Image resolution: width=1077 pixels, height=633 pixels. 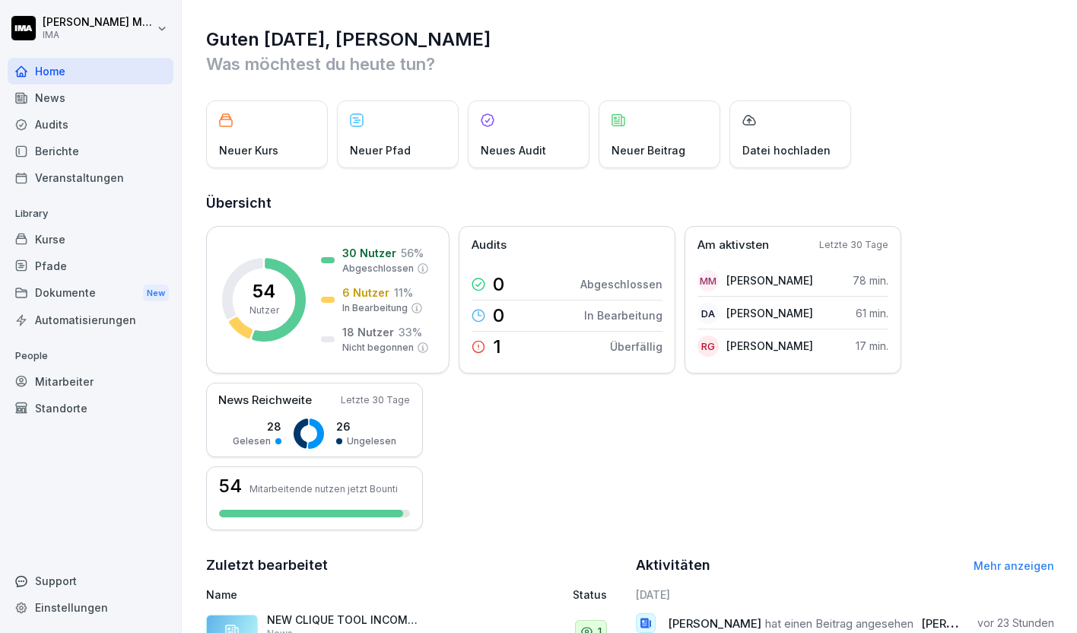 I want to click on a: Mehr anzeigen, so click(x=1014, y=565).